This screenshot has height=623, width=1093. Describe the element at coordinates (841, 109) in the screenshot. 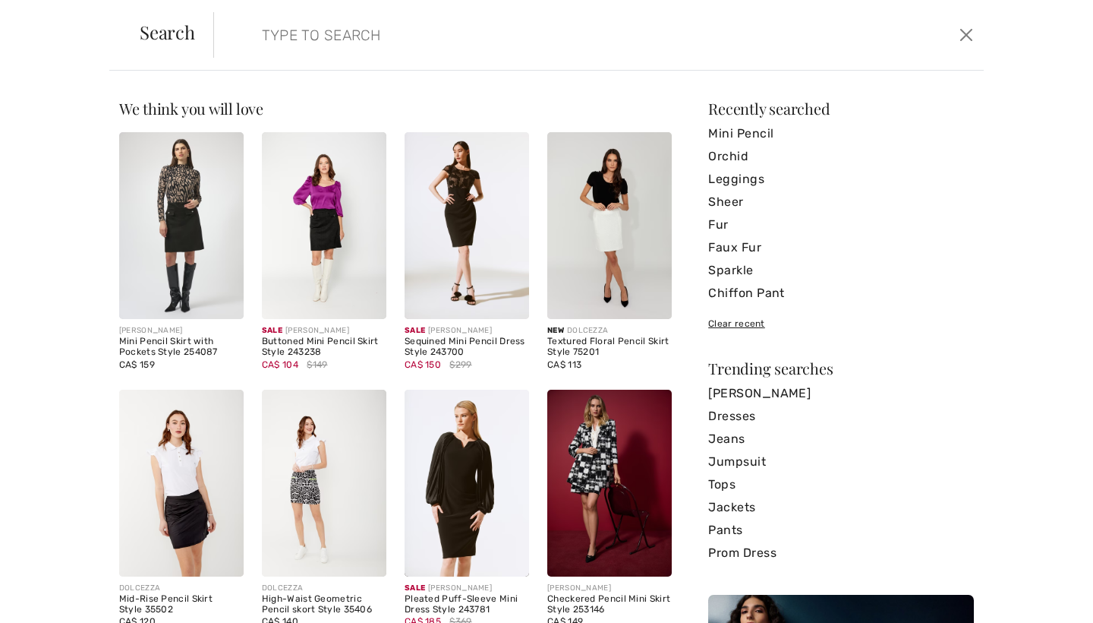

I see `div: Recently searched` at that location.